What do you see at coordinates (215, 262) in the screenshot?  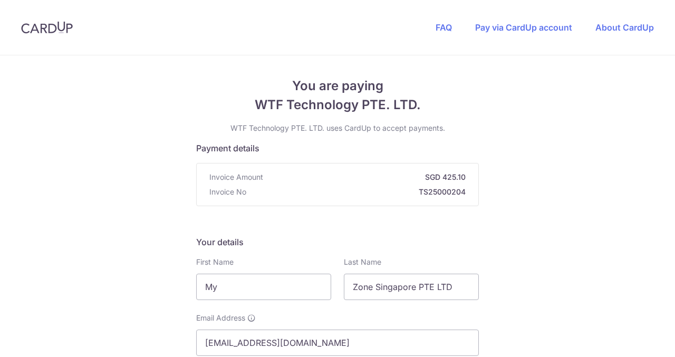 I see `label: First Name` at bounding box center [215, 262].